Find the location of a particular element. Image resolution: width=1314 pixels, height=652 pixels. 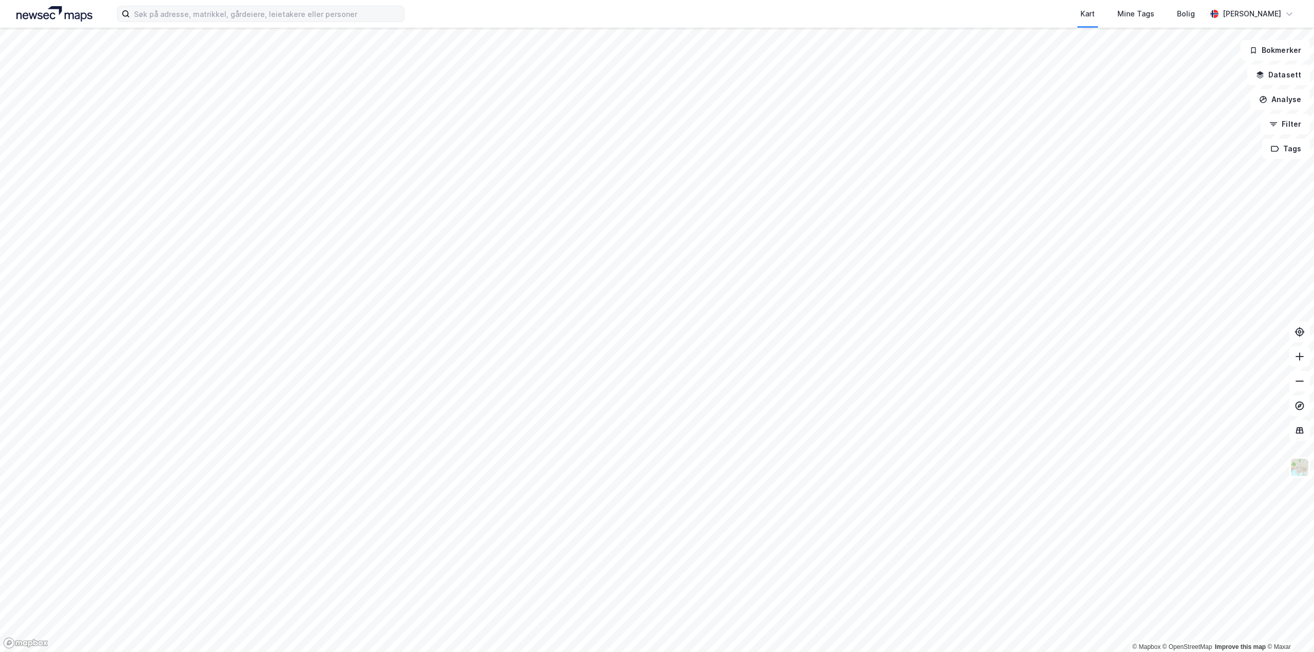

div: Kart is located at coordinates (1088, 14).